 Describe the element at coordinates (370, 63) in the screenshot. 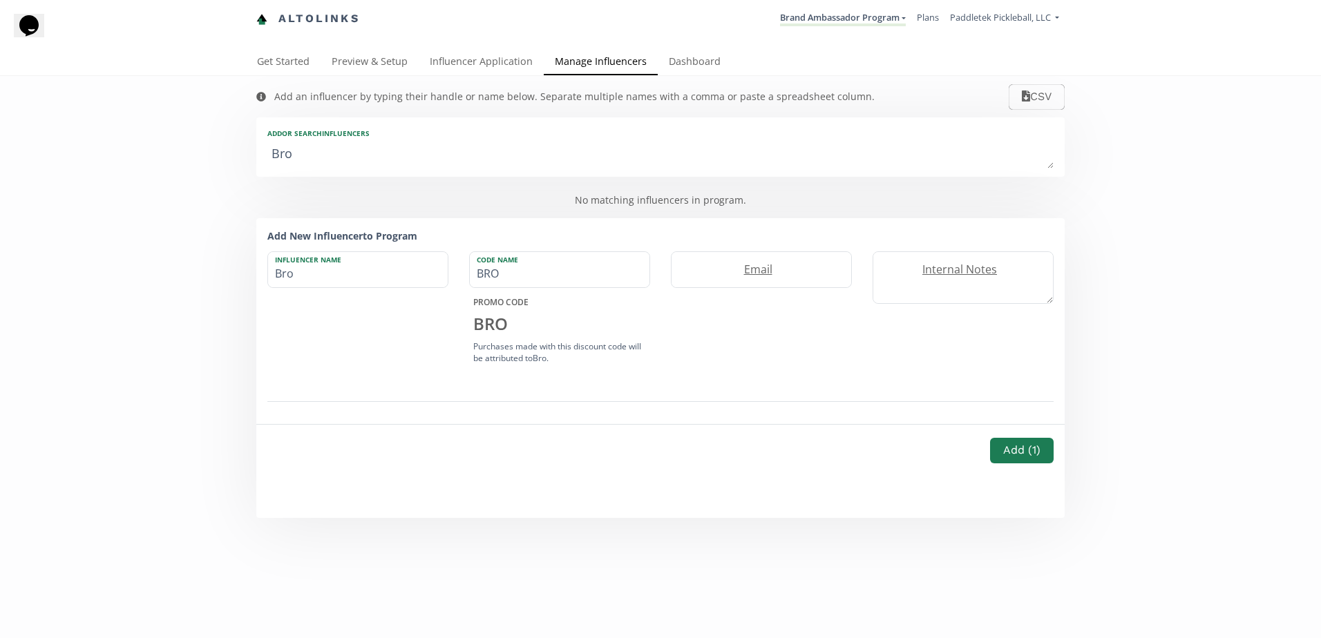

I see `a: Preview & Setup` at that location.